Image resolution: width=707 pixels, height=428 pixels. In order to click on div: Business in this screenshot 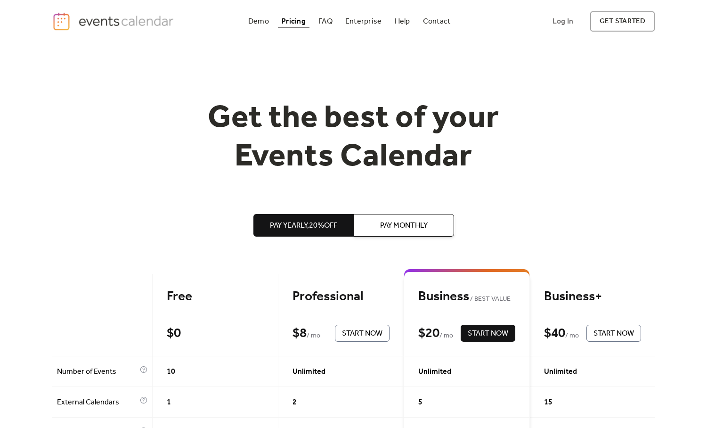, I will do `click(467, 296)`.